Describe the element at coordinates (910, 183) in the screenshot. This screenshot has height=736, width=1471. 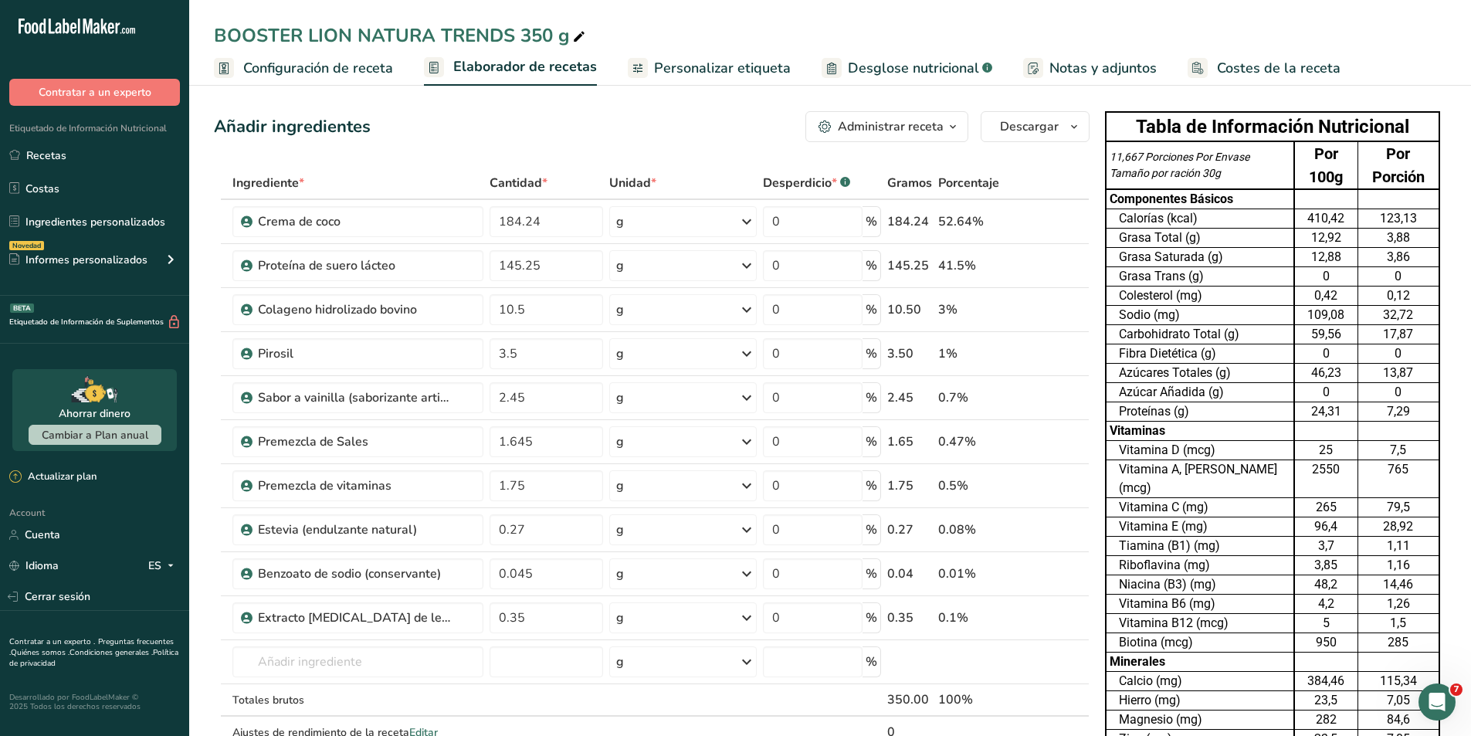
I see `span: Gramos` at that location.